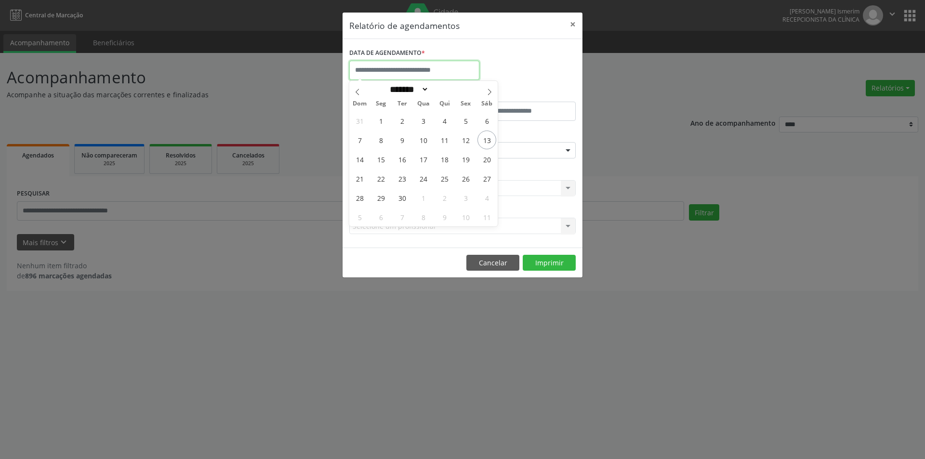 Image resolution: width=925 pixels, height=459 pixels. I want to click on span: Setembro 29, 2025, so click(380, 197).